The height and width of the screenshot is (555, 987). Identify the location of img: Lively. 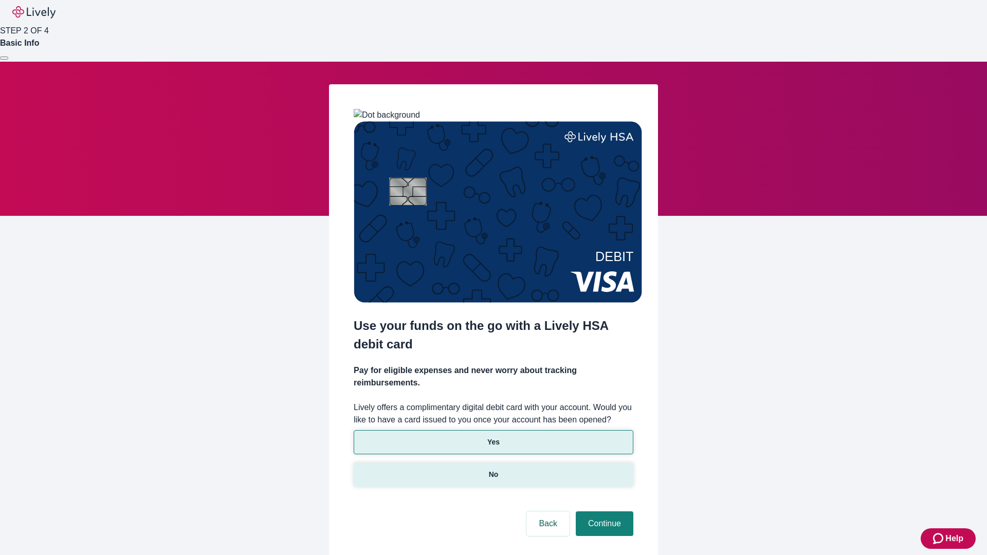
(34, 12).